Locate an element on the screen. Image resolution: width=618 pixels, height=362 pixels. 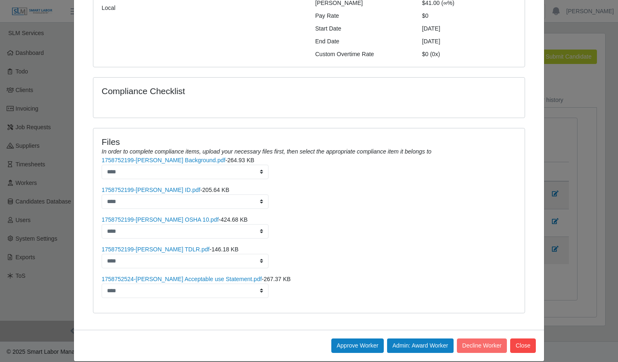
h4: Compliance Checklist is located at coordinates (237, 91).